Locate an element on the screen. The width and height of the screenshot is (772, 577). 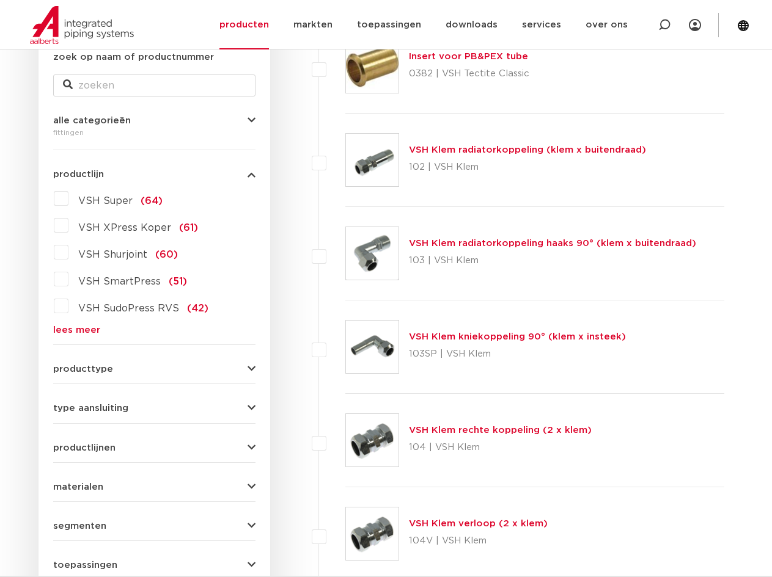
label: zoek op naam of productnummer is located at coordinates (133, 57).